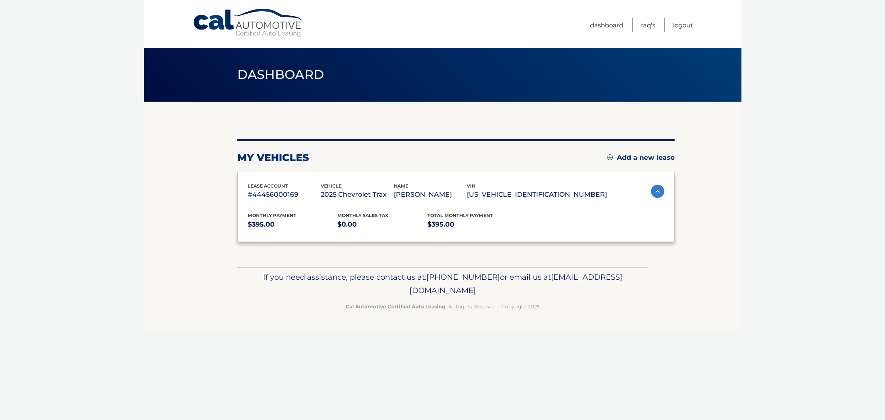 The width and height of the screenshot is (885, 420). What do you see at coordinates (648, 25) in the screenshot?
I see `a: FAQ's` at bounding box center [648, 25].